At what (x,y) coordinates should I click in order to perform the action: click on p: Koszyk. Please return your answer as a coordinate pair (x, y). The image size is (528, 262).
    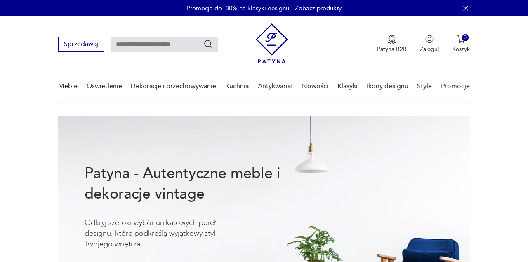
    Looking at the image, I should click on (461, 49).